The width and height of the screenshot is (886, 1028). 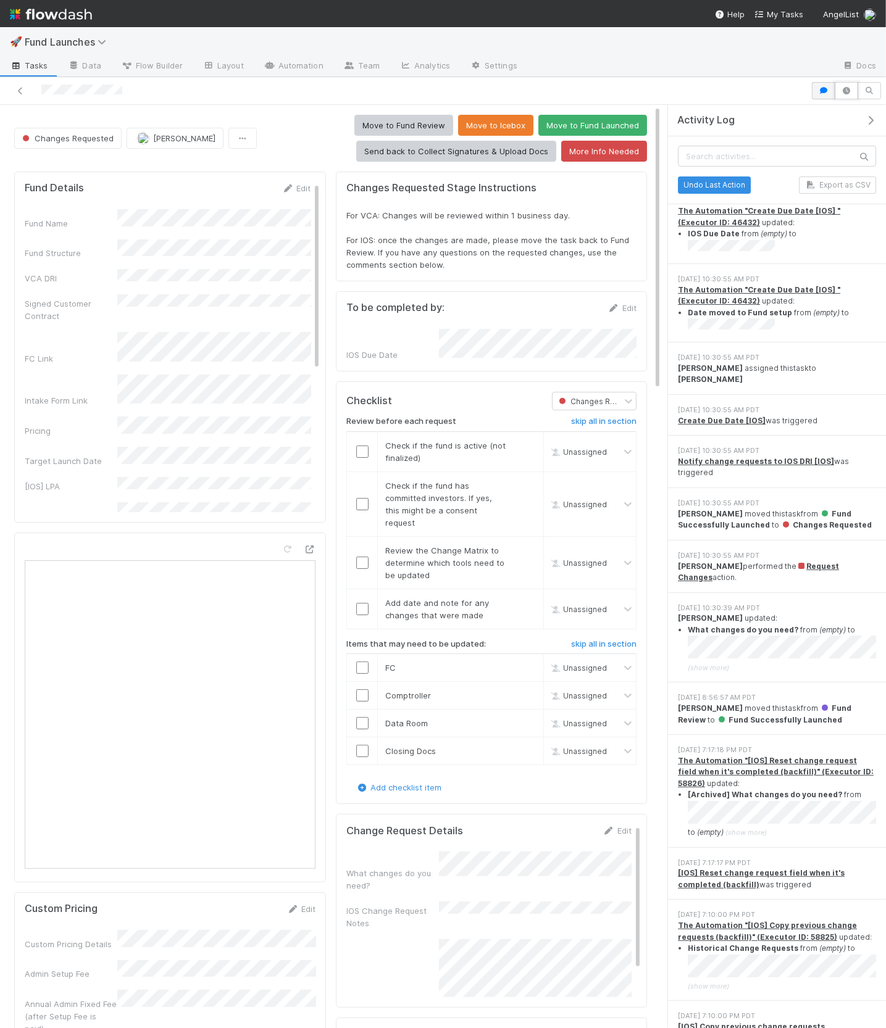 What do you see at coordinates (410, 751) in the screenshot?
I see `span: Closing Docs` at bounding box center [410, 751].